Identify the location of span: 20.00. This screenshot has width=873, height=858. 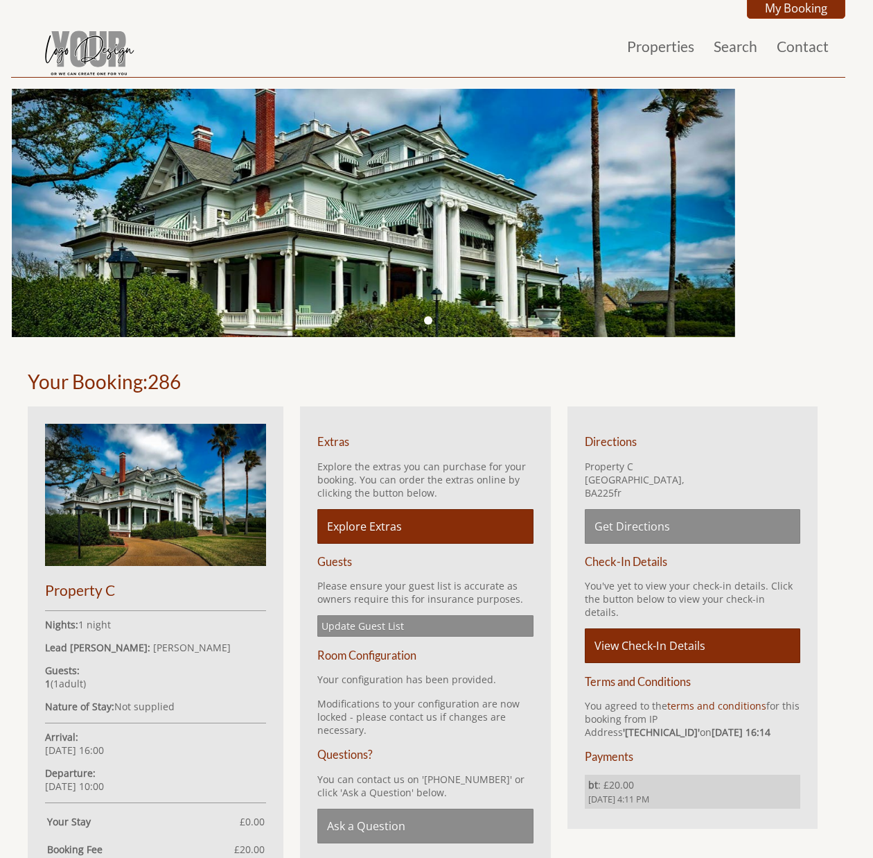
(252, 849).